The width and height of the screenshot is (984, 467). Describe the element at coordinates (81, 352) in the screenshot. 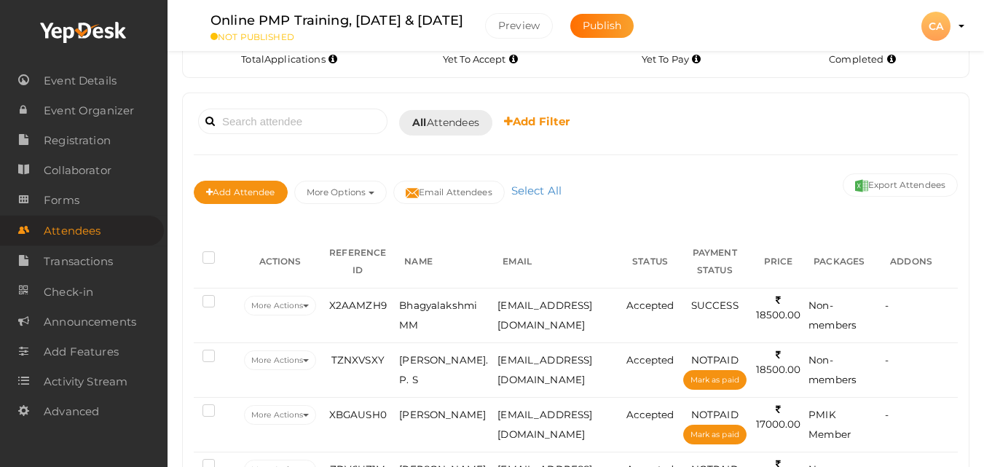

I see `span: Add Features` at that location.